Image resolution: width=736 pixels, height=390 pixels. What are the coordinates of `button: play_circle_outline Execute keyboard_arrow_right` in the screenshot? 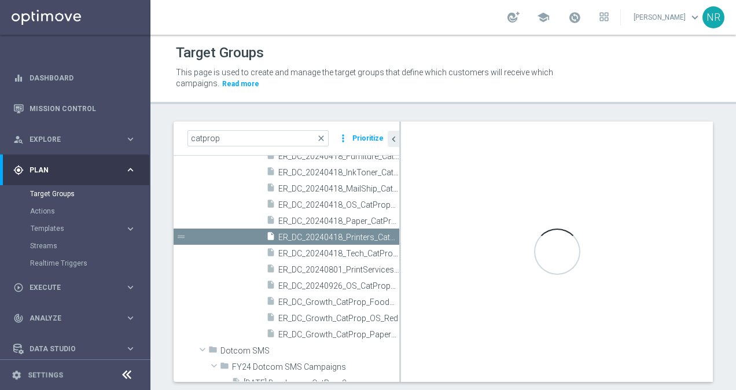 It's located at (75, 288).